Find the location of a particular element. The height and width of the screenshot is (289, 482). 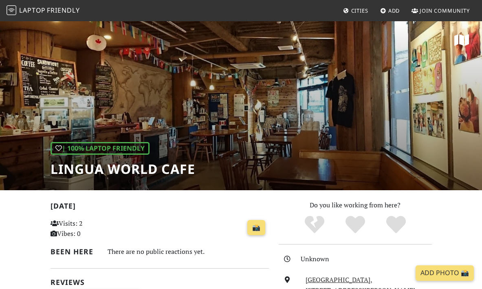

div: There are no public reactions yet. is located at coordinates (188, 251).